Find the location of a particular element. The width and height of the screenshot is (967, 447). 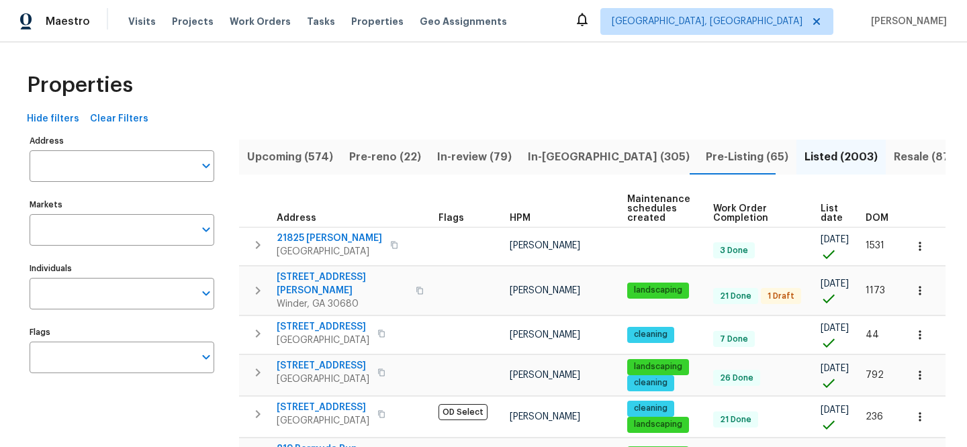

span: In-review (79) is located at coordinates (474, 157).